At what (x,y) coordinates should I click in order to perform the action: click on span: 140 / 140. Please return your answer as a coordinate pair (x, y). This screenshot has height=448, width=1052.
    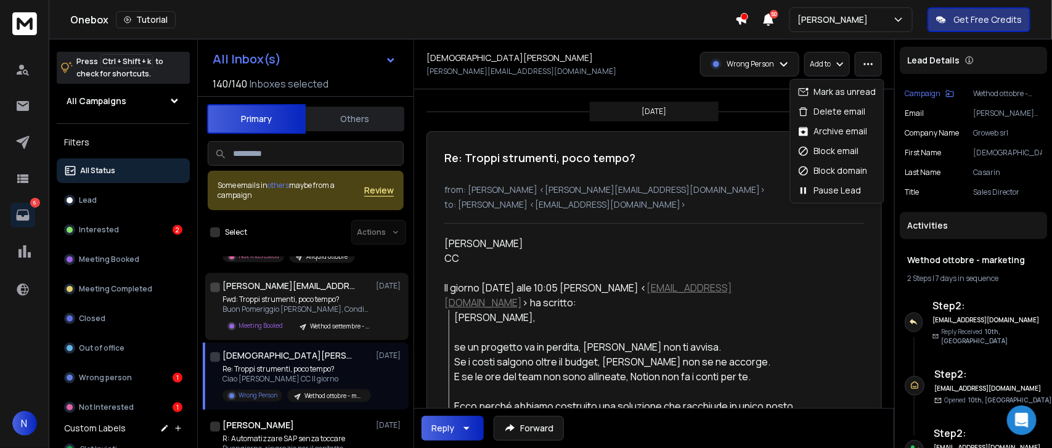
    Looking at the image, I should click on (230, 84).